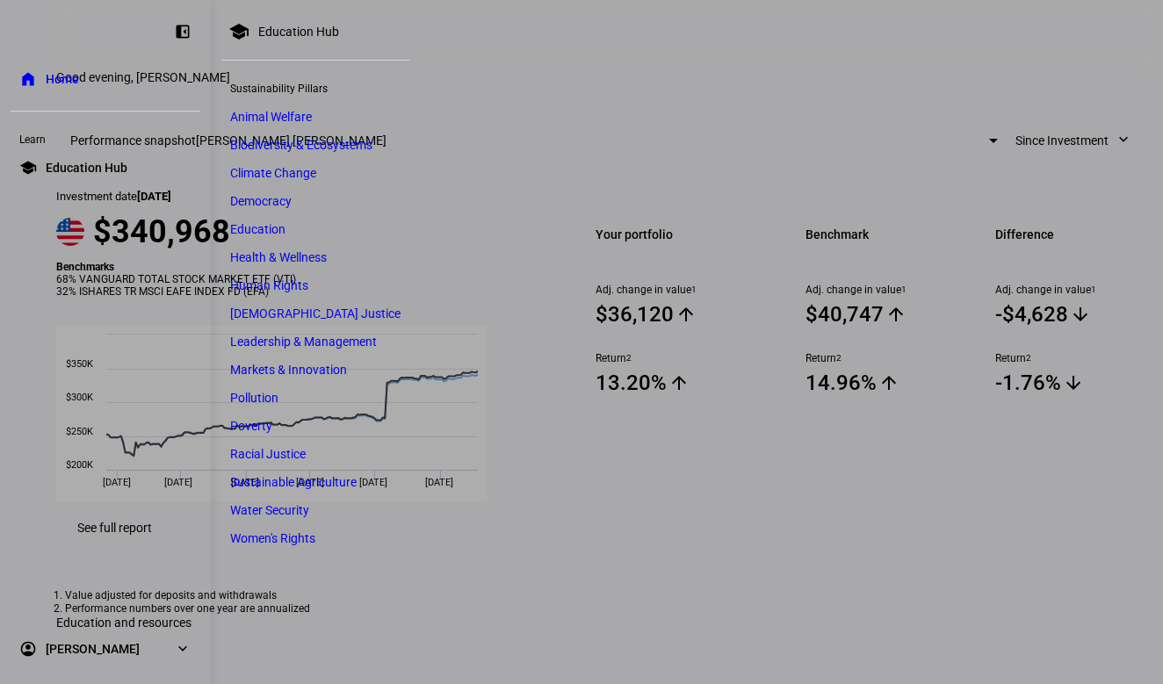 Image resolution: width=1163 pixels, height=684 pixels. I want to click on span: Leadership & Management, so click(303, 342).